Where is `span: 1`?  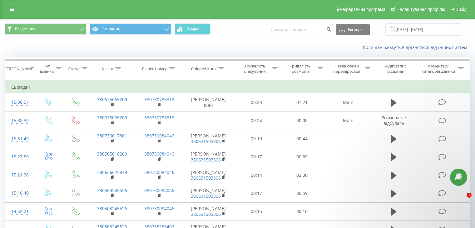
span: 1 is located at coordinates (469, 195).